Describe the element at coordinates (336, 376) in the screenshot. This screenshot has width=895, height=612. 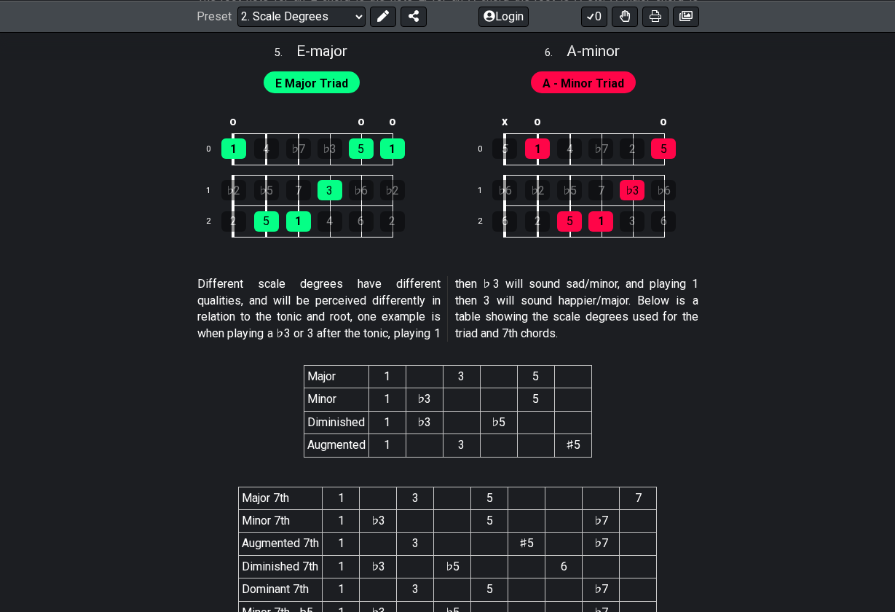
I see `th: Major` at that location.